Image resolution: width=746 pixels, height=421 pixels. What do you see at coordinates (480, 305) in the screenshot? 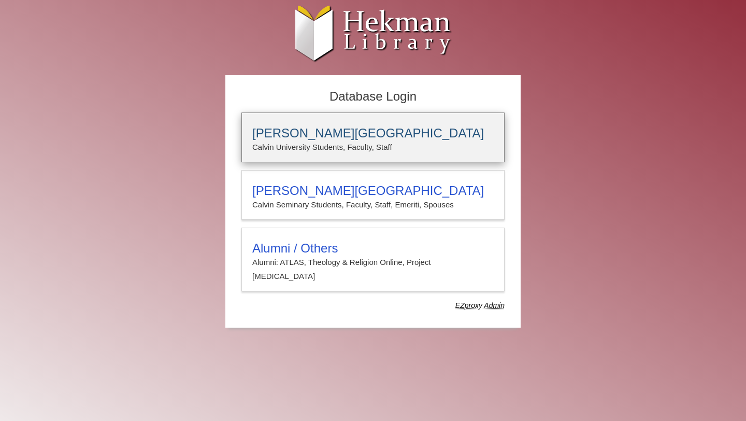
I see `dfn: Use Alumni login` at bounding box center [480, 305].